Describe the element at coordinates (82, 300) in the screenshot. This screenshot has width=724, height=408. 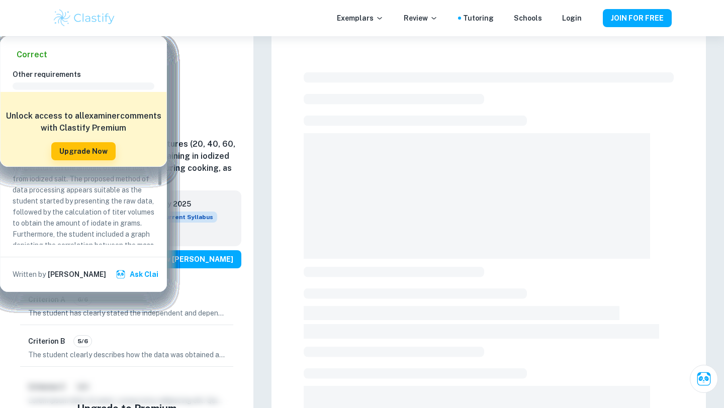
I see `span: 6/6` at that location.